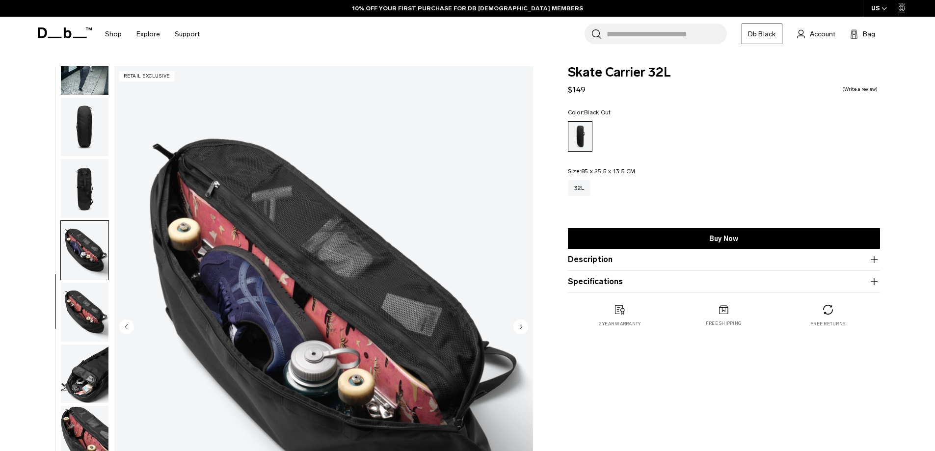  What do you see at coordinates (869, 34) in the screenshot?
I see `span: Bag` at bounding box center [869, 34].